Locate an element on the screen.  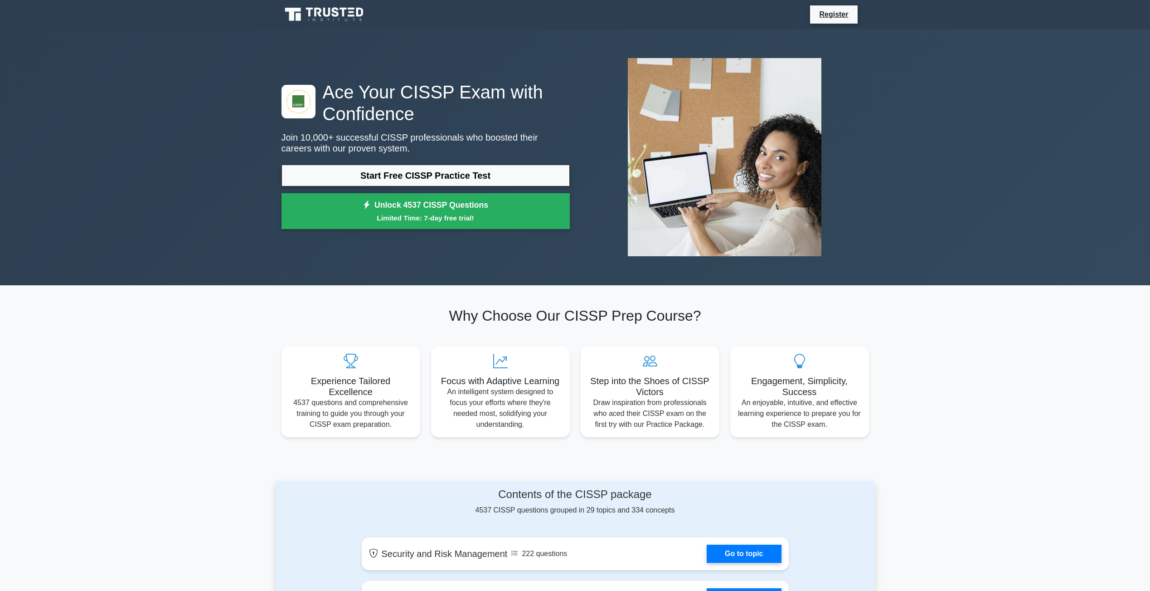
h1: Ace Your CISSP Exam with Confidence is located at coordinates (426, 103).